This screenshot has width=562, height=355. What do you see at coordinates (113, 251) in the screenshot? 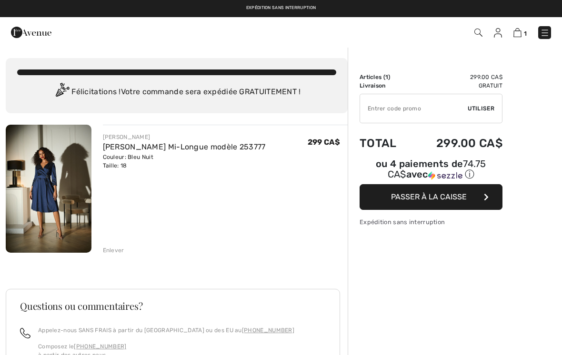
I see `div: Enlever` at bounding box center [113, 251].